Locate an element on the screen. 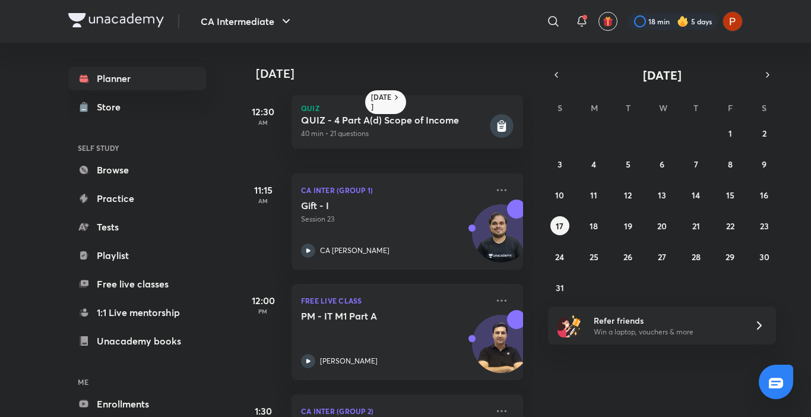  p: Quiz is located at coordinates (407, 108).